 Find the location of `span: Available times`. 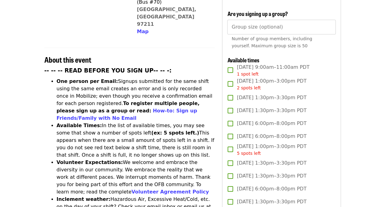

span: Available times is located at coordinates (243, 60).